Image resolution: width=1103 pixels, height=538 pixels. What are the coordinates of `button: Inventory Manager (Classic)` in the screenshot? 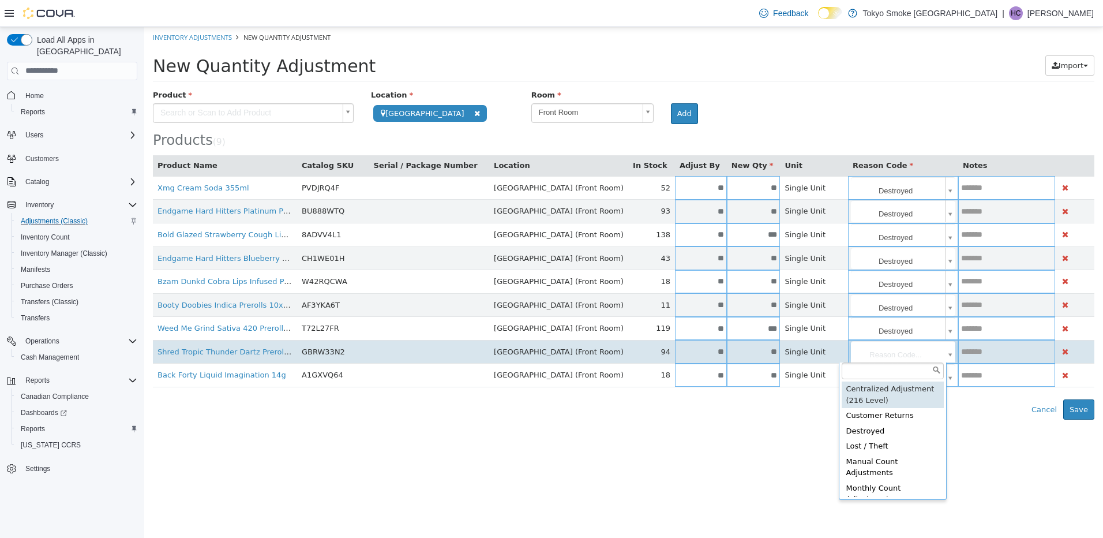 It's located at (77, 253).